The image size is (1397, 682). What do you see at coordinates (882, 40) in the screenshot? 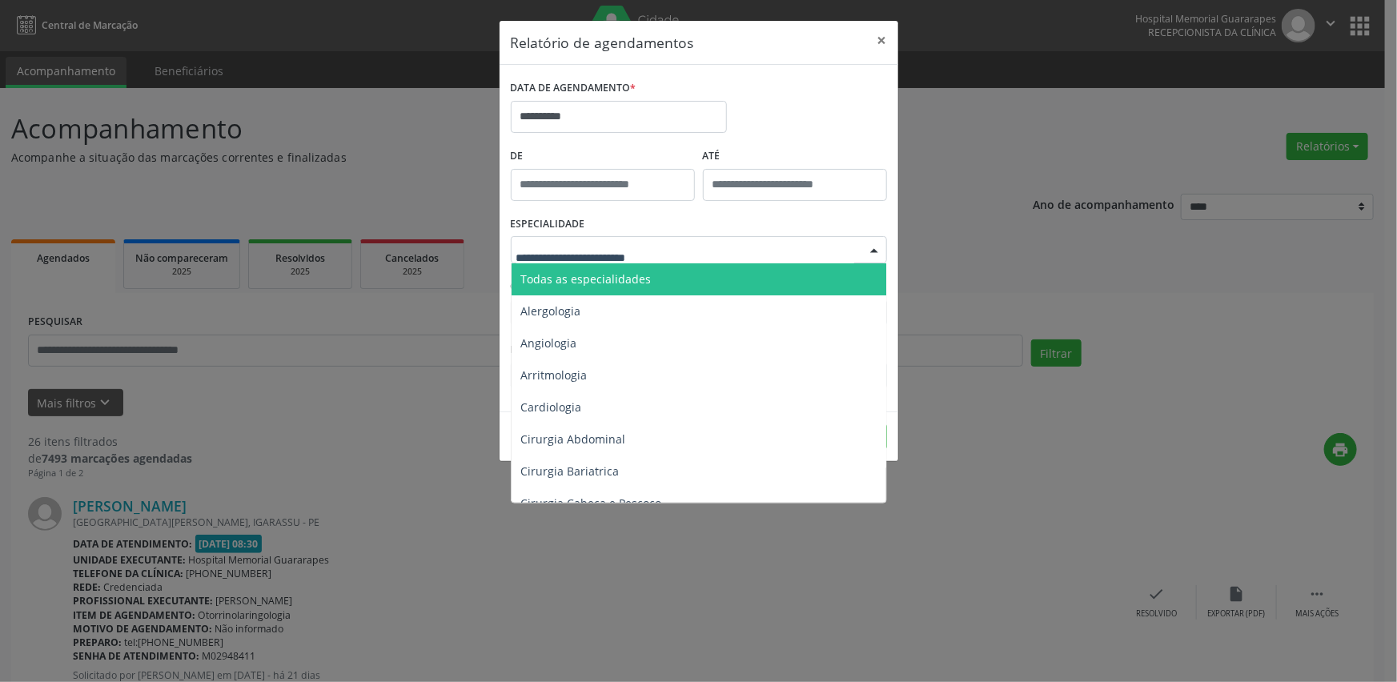
I see `button: Close` at bounding box center [882, 40].